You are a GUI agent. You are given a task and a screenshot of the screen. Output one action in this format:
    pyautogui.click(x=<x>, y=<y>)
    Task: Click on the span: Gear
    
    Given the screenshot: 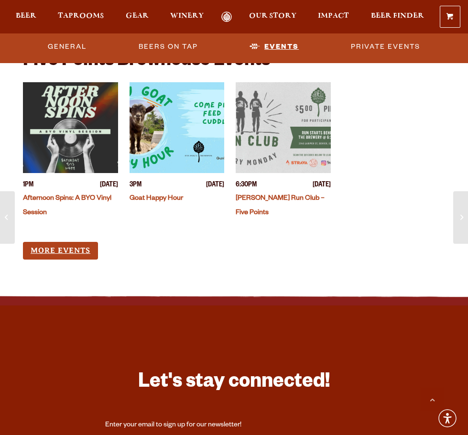 What is the action you would take?
    pyautogui.click(x=137, y=16)
    